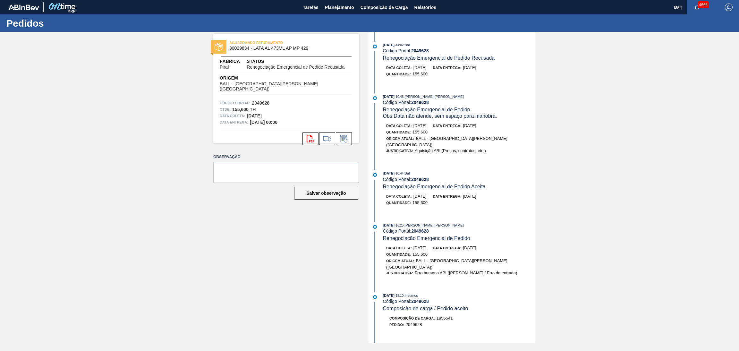  I want to click on span: Aquisição ABI (Preços, contratos, etc.), so click(450, 150).